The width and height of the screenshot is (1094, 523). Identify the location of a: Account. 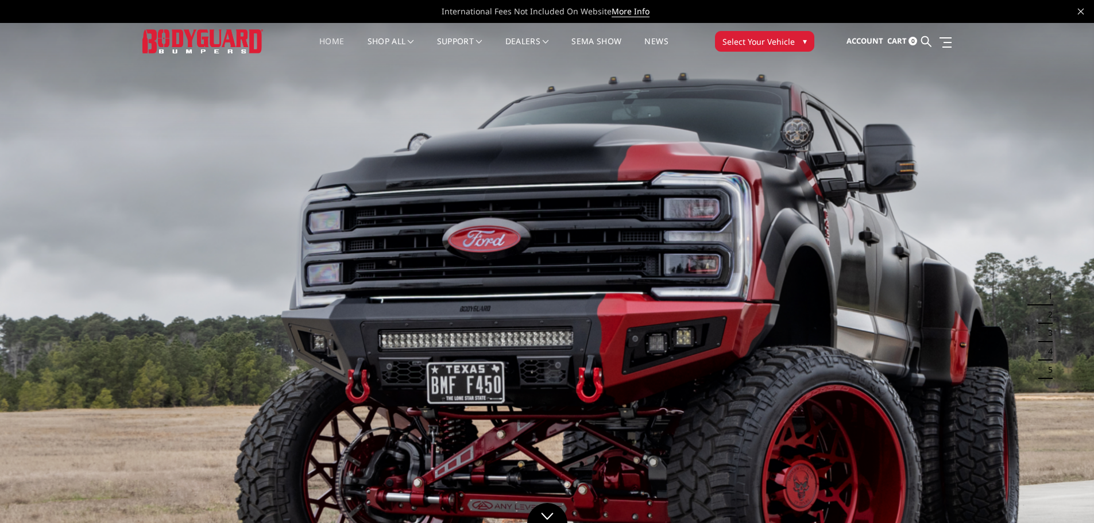
(865, 41).